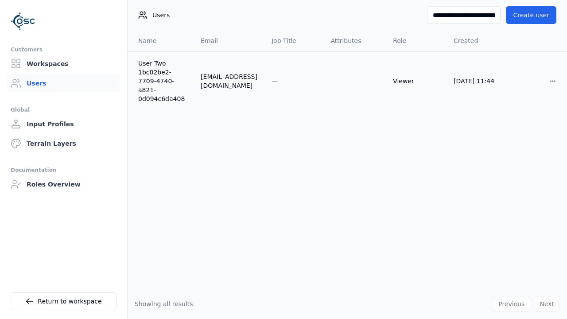 The width and height of the screenshot is (567, 319). Describe the element at coordinates (63, 184) in the screenshot. I see `a: Roles Overview` at that location.